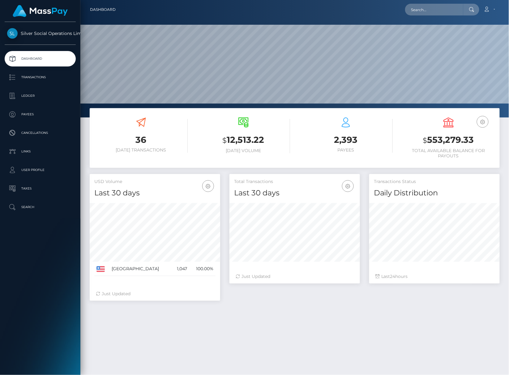  What do you see at coordinates (40, 77) in the screenshot?
I see `a: Transactions` at bounding box center [40, 77].